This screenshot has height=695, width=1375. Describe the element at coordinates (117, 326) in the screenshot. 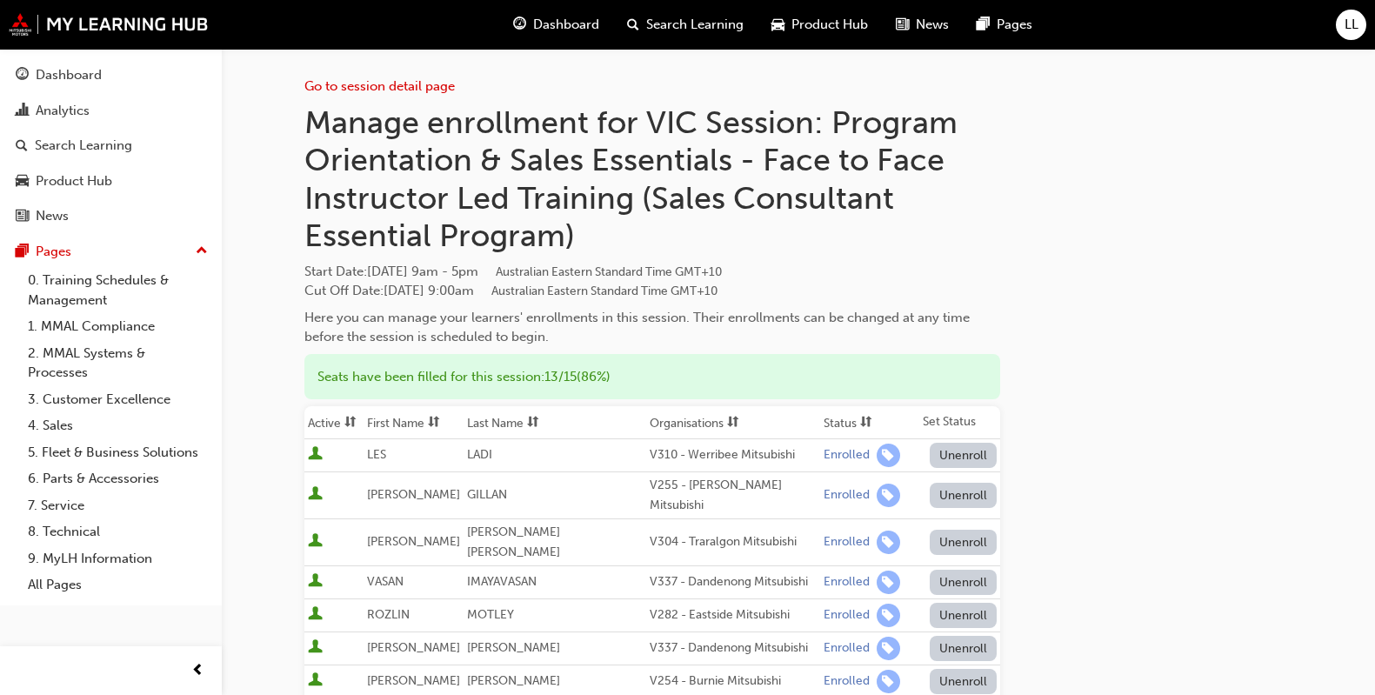

I see `a: 1. MMAL Compliance` at that location.